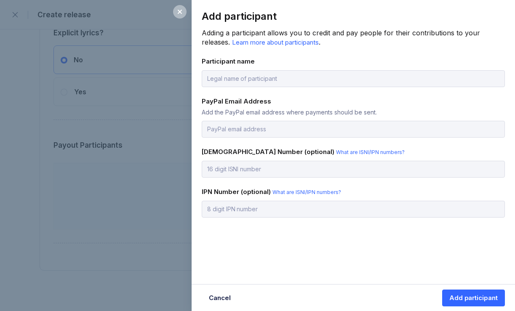  Describe the element at coordinates (353, 192) in the screenshot. I see `div: IPN Number (optional)` at that location.